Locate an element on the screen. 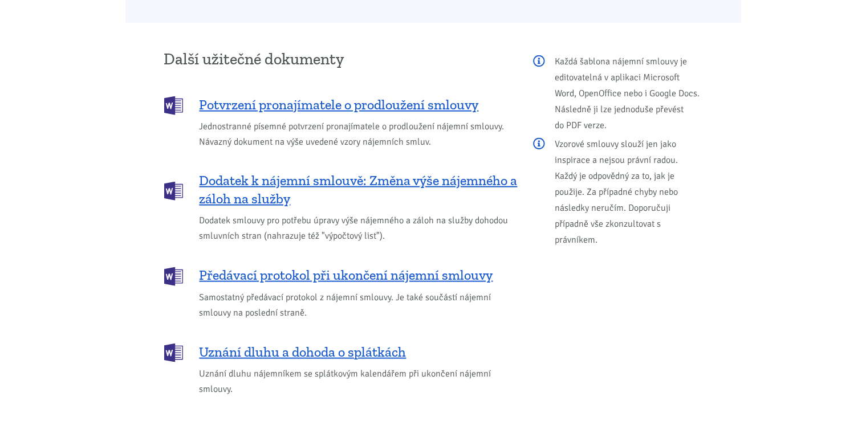 This screenshot has width=866, height=421. span: Samostatný předávací protokol z nájemní smlouvy. Je také součástí nájemní smlouvy na poslední str... is located at coordinates (359, 305).